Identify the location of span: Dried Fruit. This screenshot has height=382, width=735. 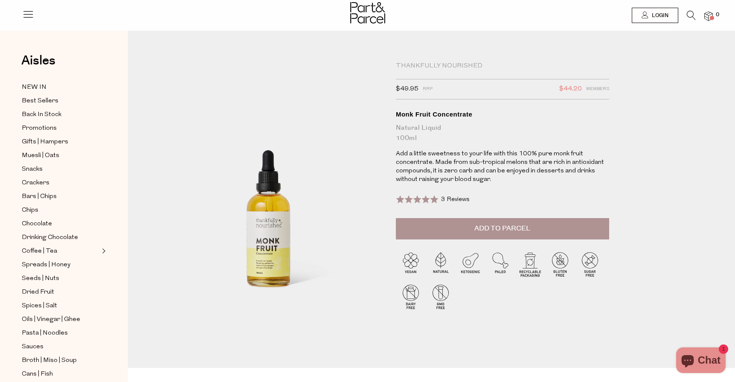
(38, 292).